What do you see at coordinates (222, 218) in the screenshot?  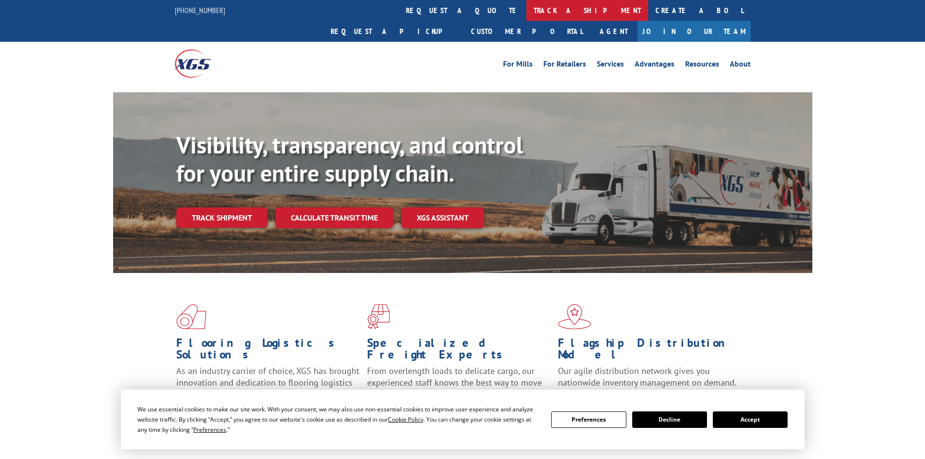 I see `a: Track shipment` at bounding box center [222, 218].